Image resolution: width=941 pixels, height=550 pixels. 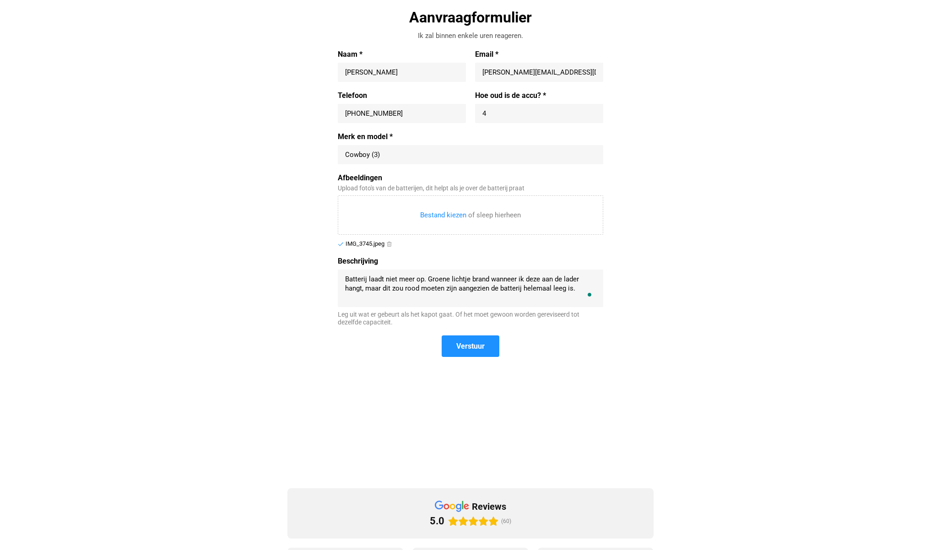 I want to click on div: Leg uit wat er gebeurt als het kapot gaat. Of het moet gewoon worden gereviseerd tot dezelfde cap..., so click(x=471, y=319).